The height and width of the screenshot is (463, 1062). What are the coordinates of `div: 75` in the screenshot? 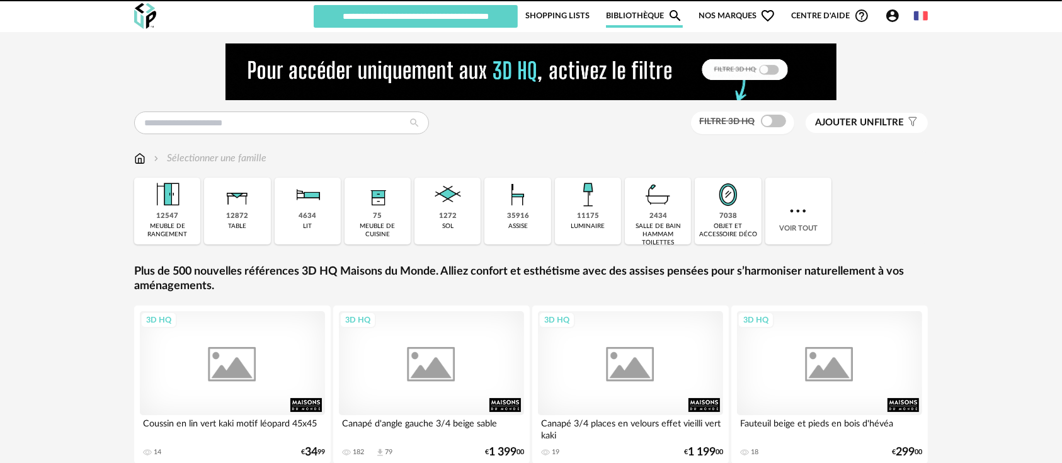 It's located at (378, 216).